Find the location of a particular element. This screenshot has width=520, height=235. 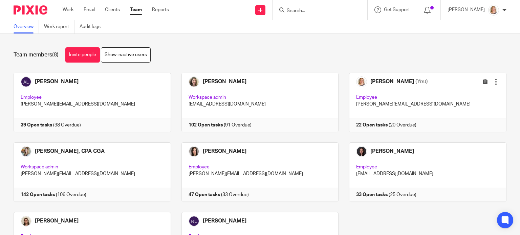

a: Work is located at coordinates (68, 10).